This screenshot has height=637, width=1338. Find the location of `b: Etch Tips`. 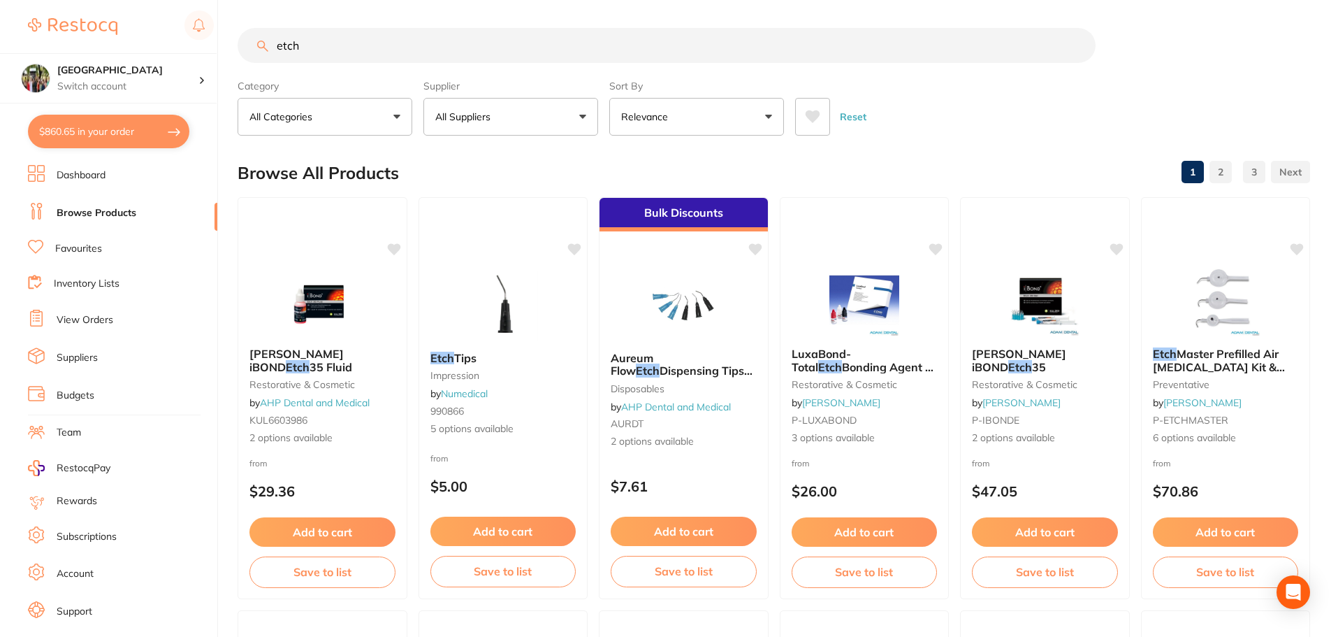

b: Etch Tips is located at coordinates (503, 358).